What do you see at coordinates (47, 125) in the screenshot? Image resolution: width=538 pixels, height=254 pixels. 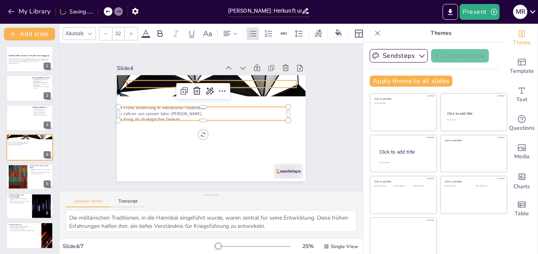 I see `div: 3` at bounding box center [47, 125].